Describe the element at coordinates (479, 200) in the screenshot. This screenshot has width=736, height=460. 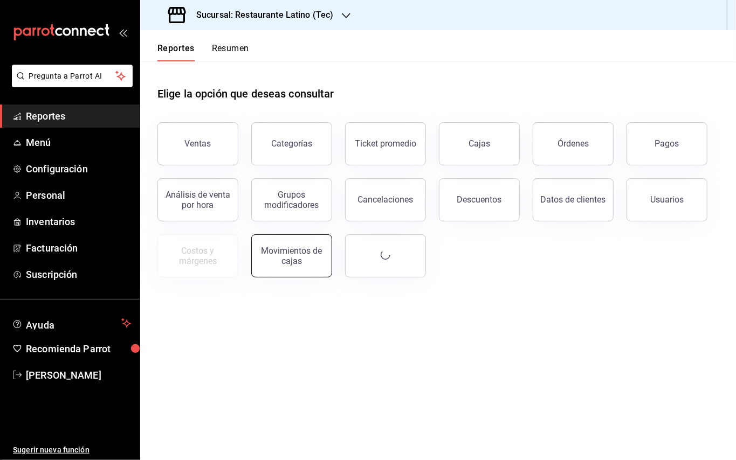
I see `button: Descuentos` at that location.